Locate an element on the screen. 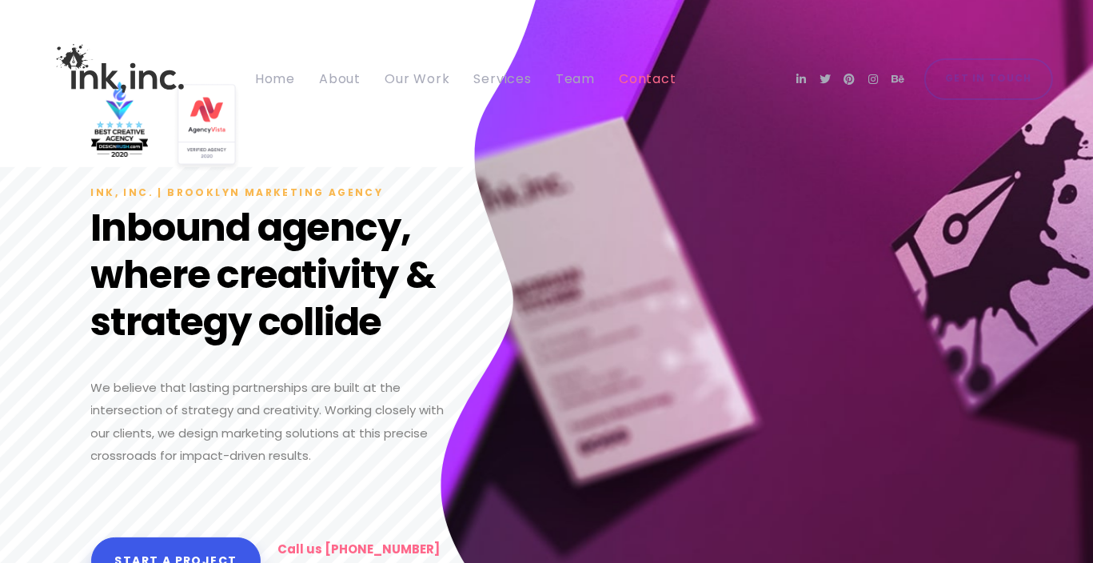  span: About is located at coordinates (340, 78).